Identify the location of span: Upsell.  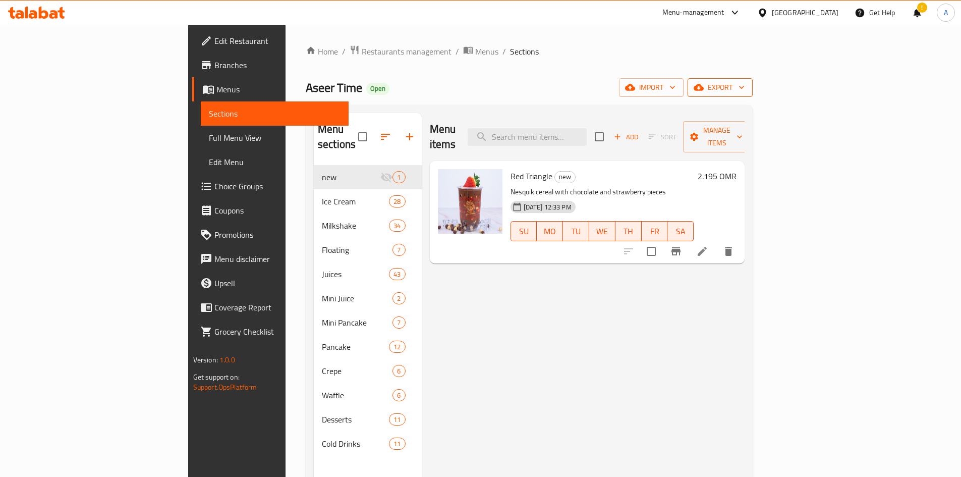
(277, 283).